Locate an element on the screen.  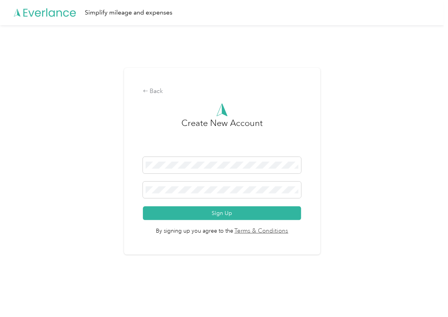
div: Back is located at coordinates (222, 91).